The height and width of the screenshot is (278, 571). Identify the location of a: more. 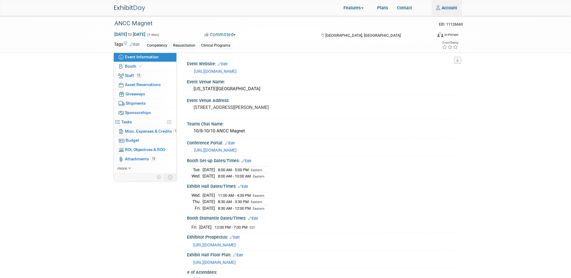
(145, 169).